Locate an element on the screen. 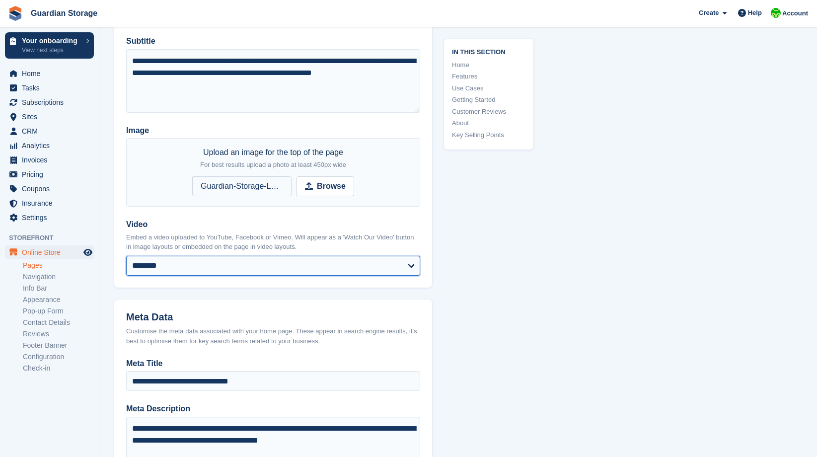 This screenshot has width=817, height=457. span: Subscriptions is located at coordinates (52, 102).